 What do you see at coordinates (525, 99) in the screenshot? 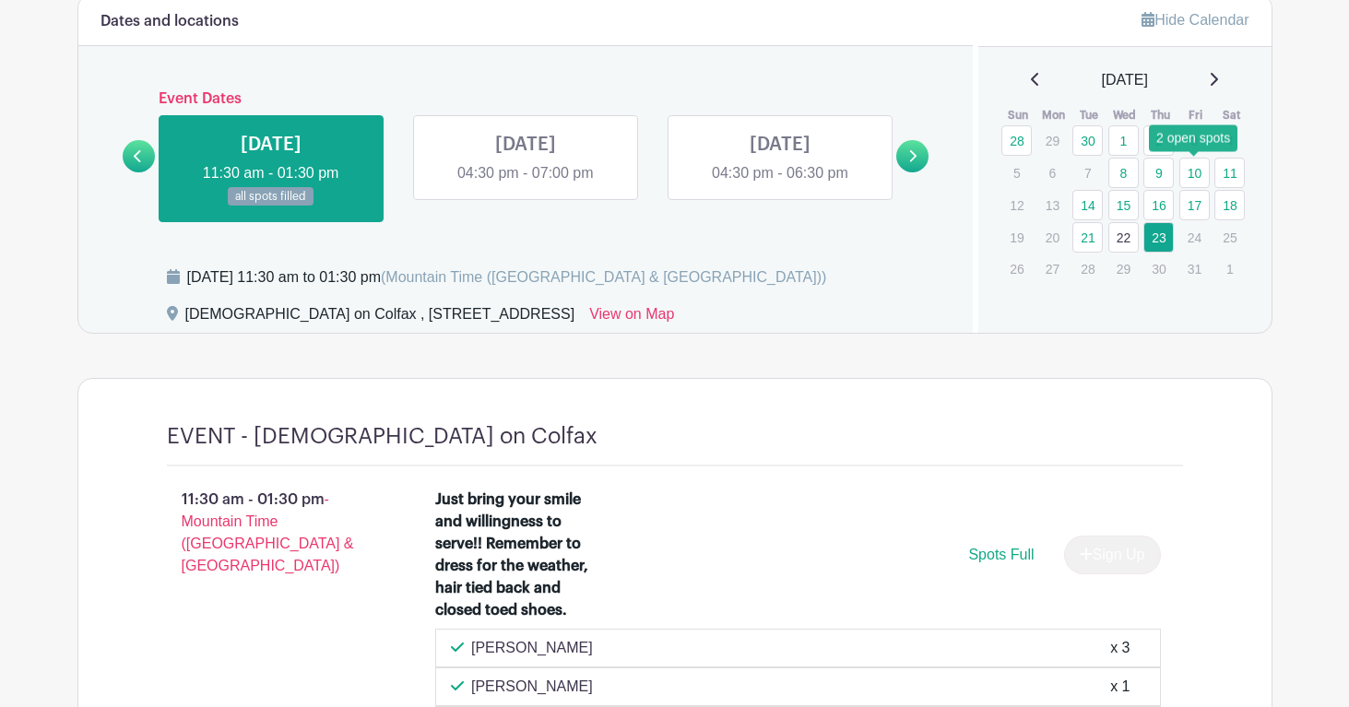
I see `h6: Event Dates` at bounding box center [525, 99].